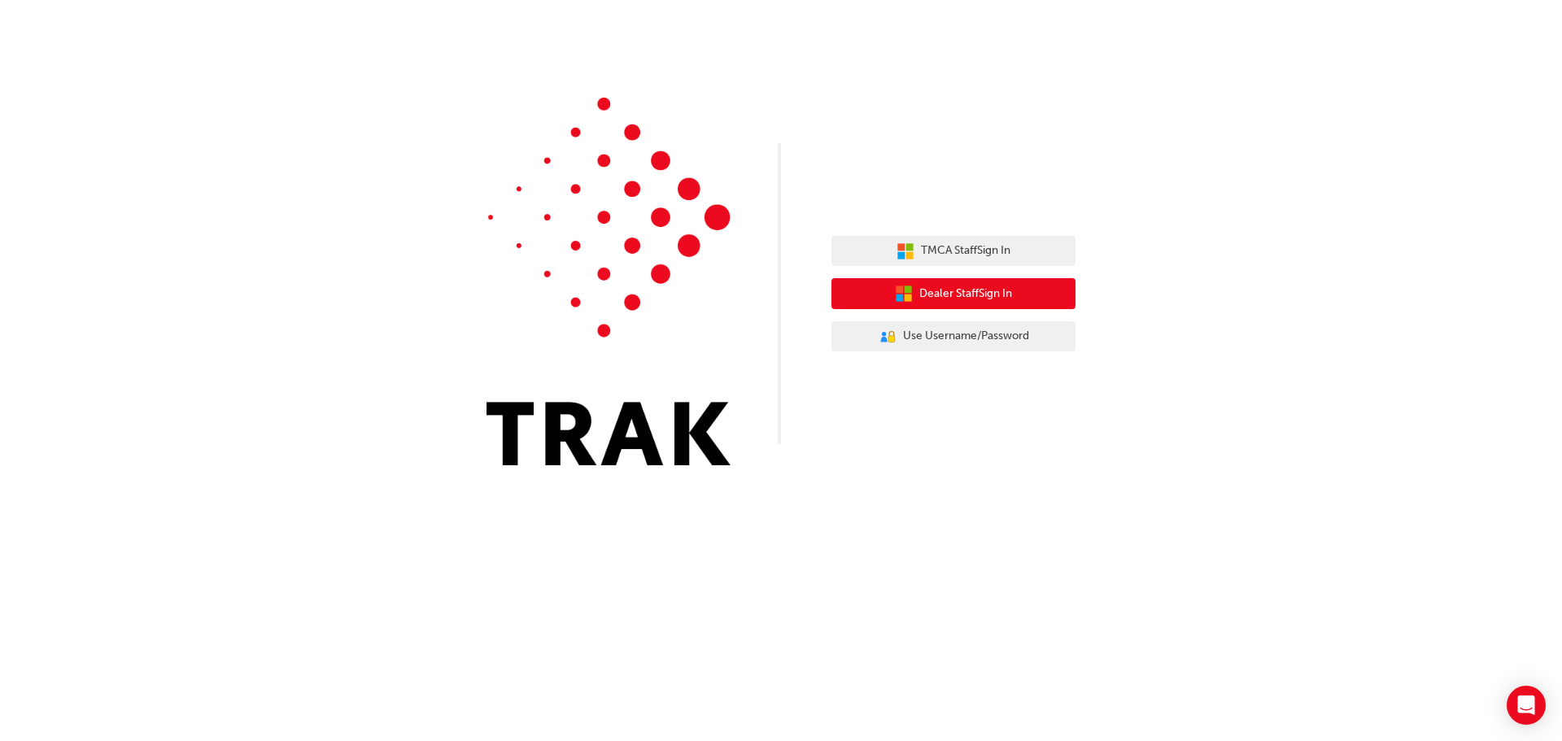 The image size is (1562, 741). I want to click on div: Open Intercom Messenger, so click(1526, 705).